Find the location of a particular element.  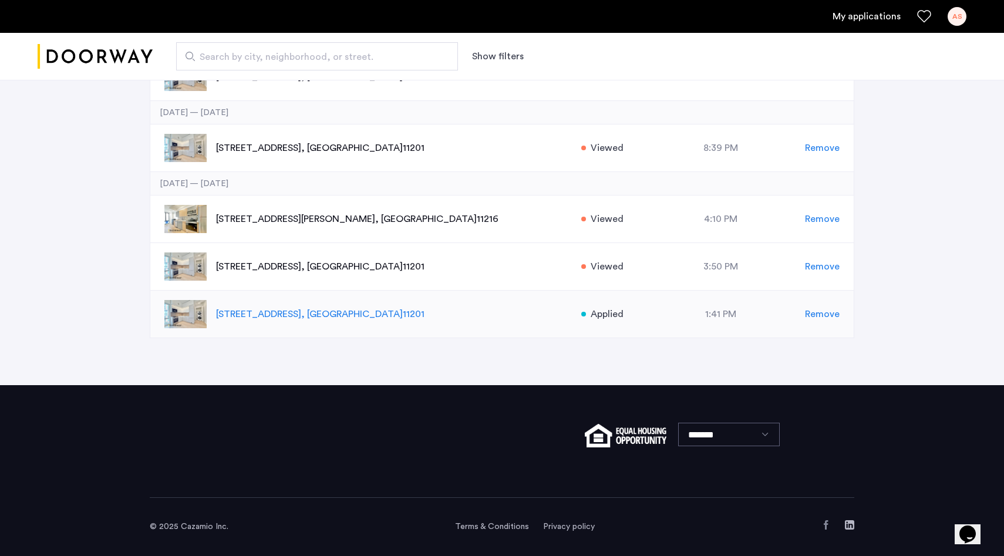

div: 4:10 PM is located at coordinates (721, 219).